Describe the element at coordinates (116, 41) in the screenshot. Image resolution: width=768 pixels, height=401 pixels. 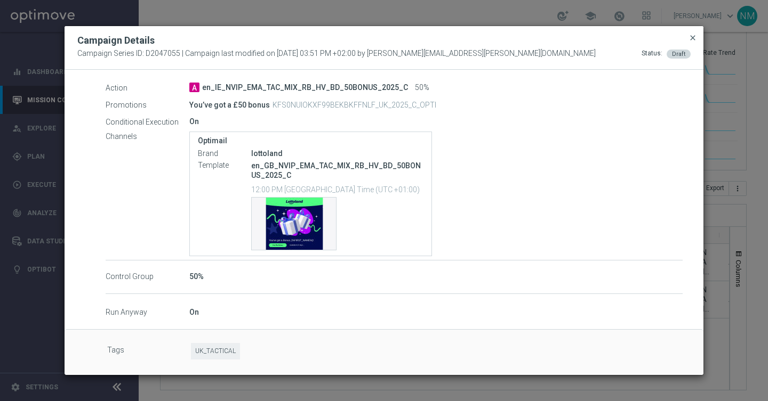
I see `h2: Campaign Details` at that location.